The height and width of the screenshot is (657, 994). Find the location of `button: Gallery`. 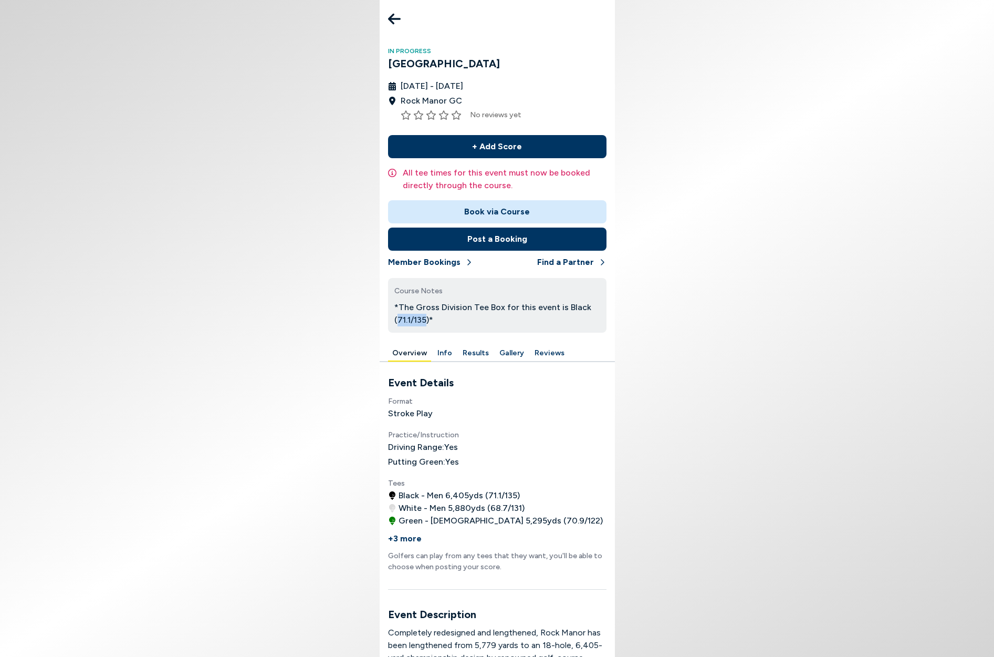

button: Gallery is located at coordinates (512, 353).